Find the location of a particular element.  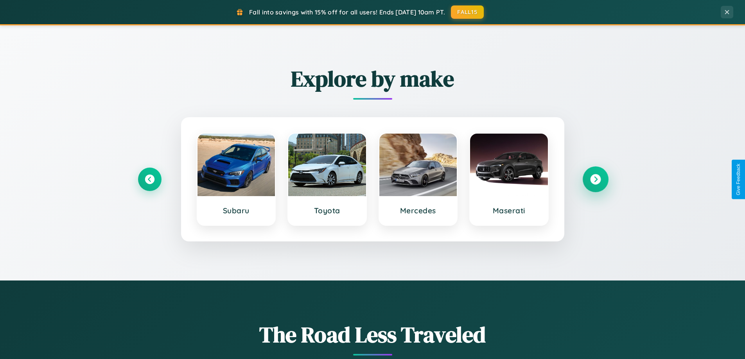

h2: Explore by make is located at coordinates (372, 79).